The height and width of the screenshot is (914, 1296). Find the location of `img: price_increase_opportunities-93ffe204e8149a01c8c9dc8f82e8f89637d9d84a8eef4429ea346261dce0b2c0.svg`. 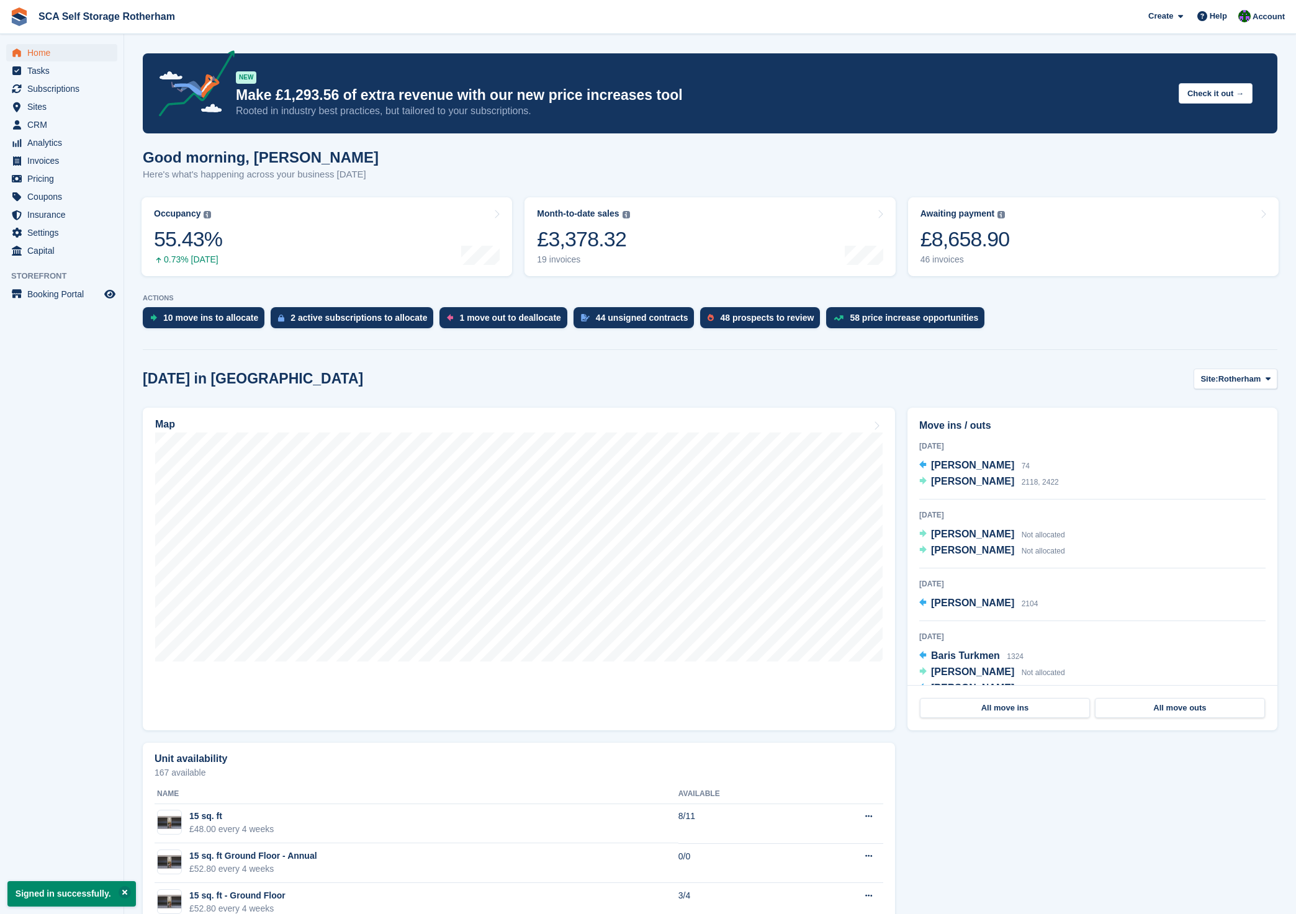

img: price_increase_opportunities-93ffe204e8149a01c8c9dc8f82e8f89637d9d84a8eef4429ea346261dce0b2c0.svg is located at coordinates (839, 318).